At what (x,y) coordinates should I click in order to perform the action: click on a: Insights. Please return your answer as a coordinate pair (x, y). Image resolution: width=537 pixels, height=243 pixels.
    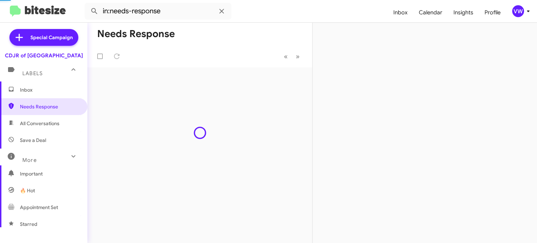
    Looking at the image, I should click on (463, 13).